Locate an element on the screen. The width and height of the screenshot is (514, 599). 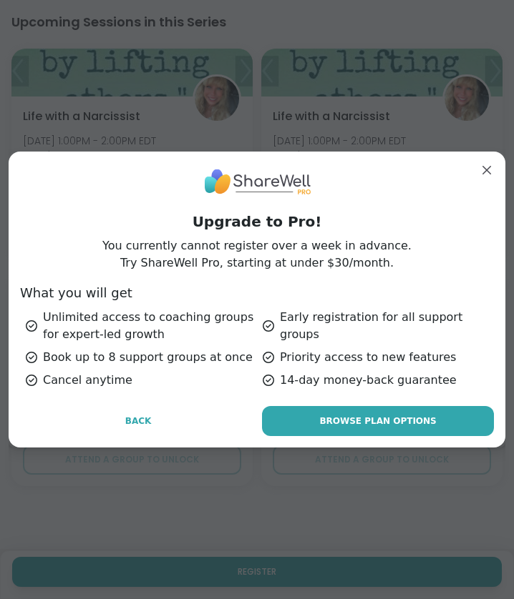
a: Browse Plan Options is located at coordinates (378, 421).